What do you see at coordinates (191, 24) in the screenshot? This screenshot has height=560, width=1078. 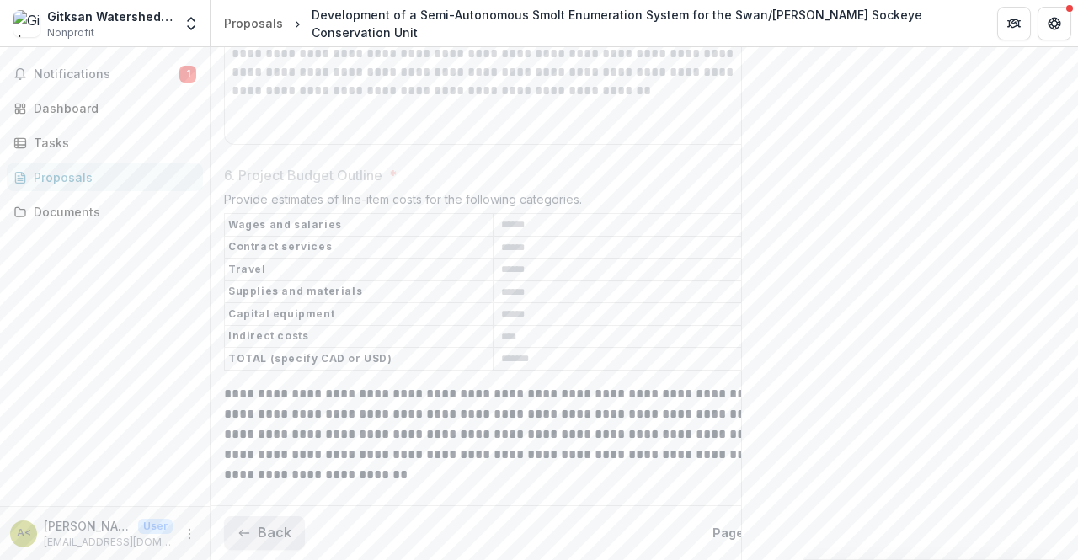 I see `button: Open entity switcher` at bounding box center [191, 24].